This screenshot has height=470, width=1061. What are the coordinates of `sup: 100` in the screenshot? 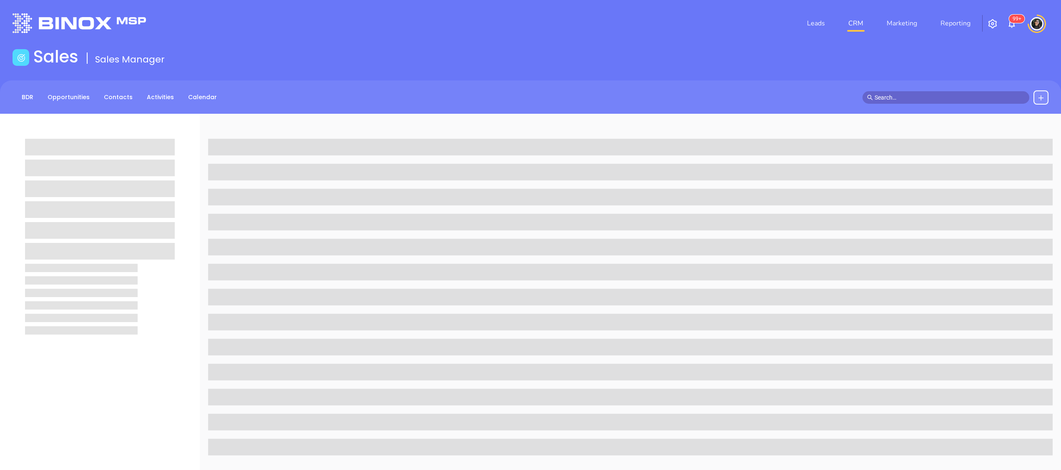 It's located at (1017, 19).